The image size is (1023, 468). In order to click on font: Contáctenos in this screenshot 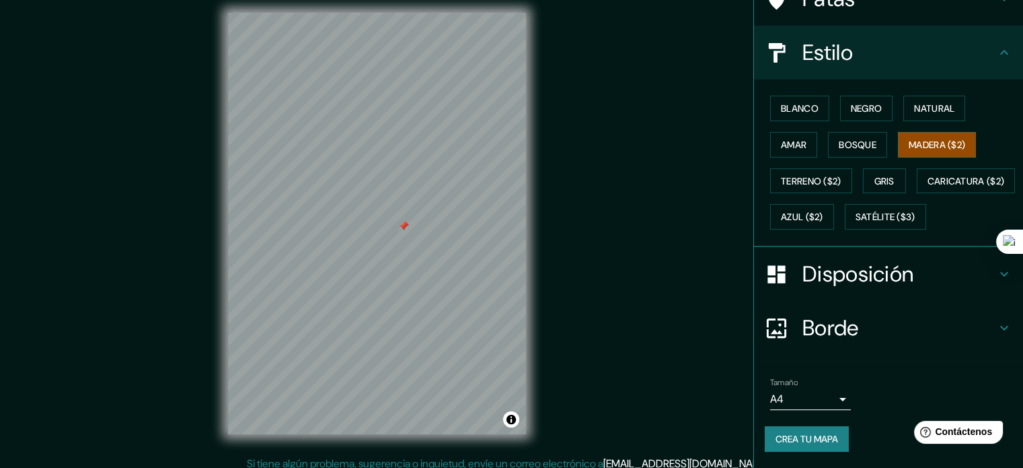, I will do `click(60, 16)`.